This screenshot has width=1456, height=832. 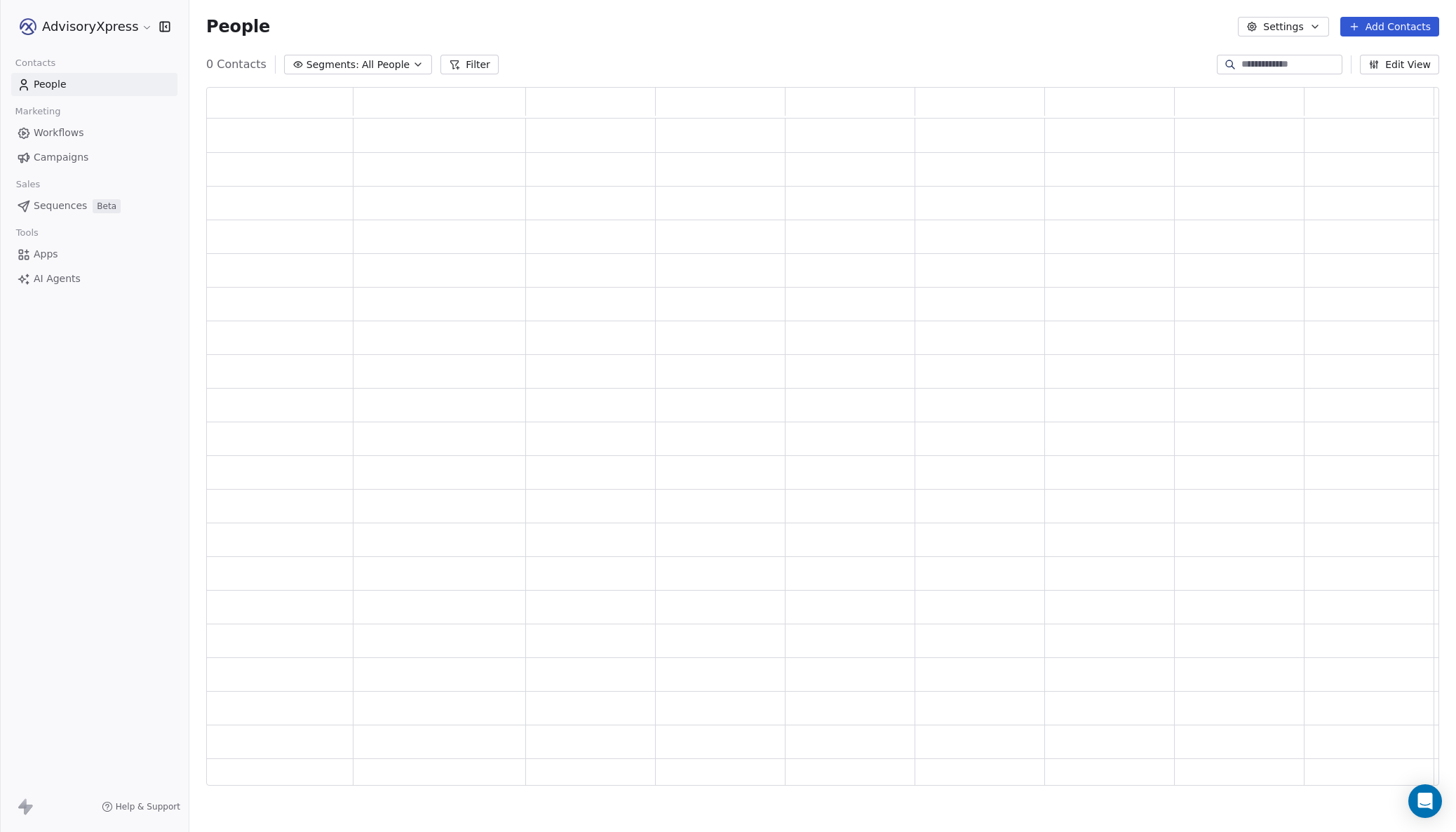 I want to click on button: AdvisoryXpress, so click(x=83, y=27).